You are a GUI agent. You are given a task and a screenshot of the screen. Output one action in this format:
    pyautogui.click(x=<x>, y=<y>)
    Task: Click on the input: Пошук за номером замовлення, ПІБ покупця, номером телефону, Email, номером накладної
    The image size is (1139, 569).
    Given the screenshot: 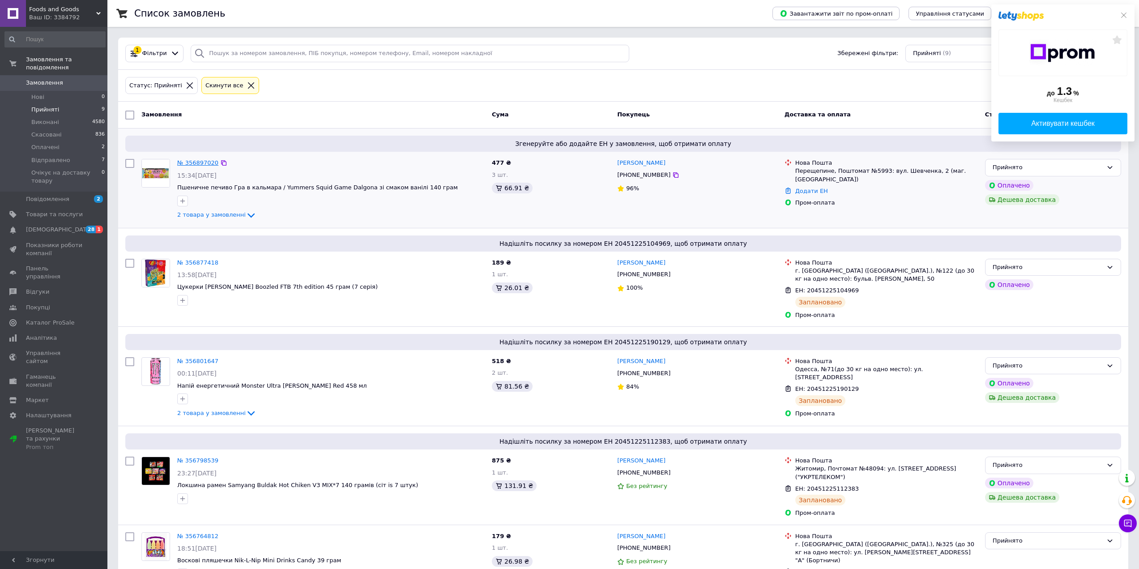 What is the action you would take?
    pyautogui.click(x=410, y=53)
    